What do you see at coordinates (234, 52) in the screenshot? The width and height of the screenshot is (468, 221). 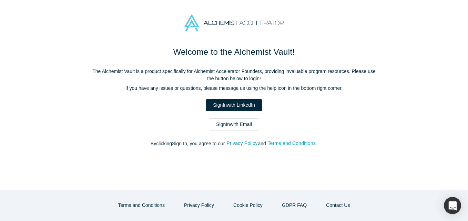 I see `h1: Welcome to the Alchemist Vault!` at bounding box center [234, 52].